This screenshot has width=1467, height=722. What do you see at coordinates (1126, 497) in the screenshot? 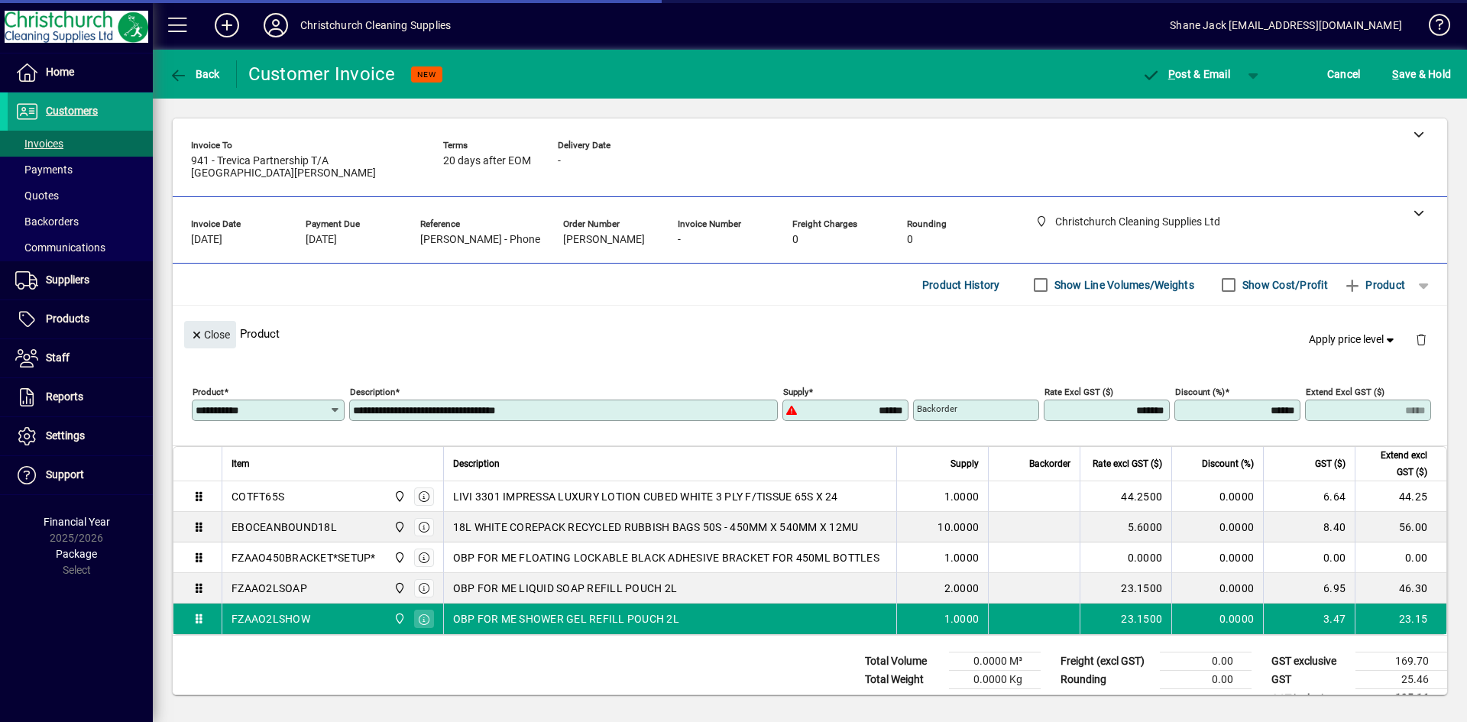
I see `div: 44.2500` at bounding box center [1126, 497].